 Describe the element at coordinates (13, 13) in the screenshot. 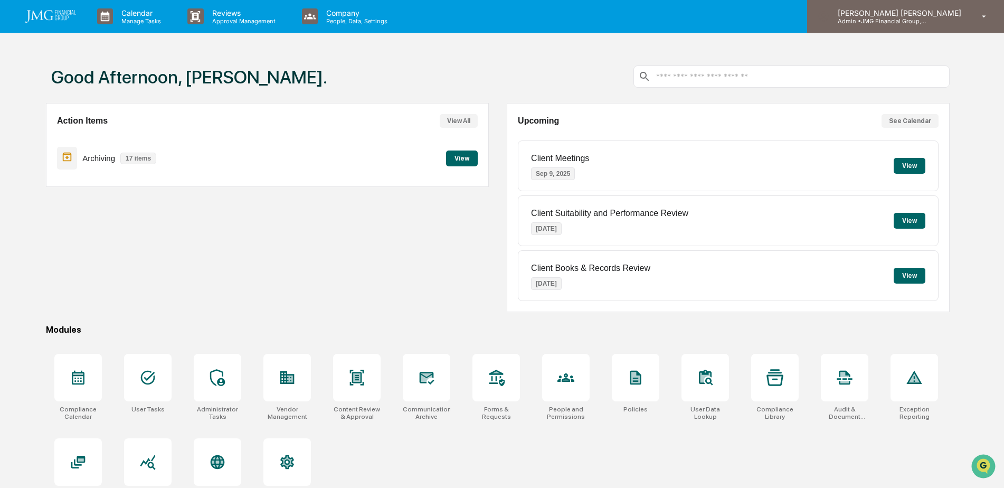

I see `button: Open customer support` at that location.